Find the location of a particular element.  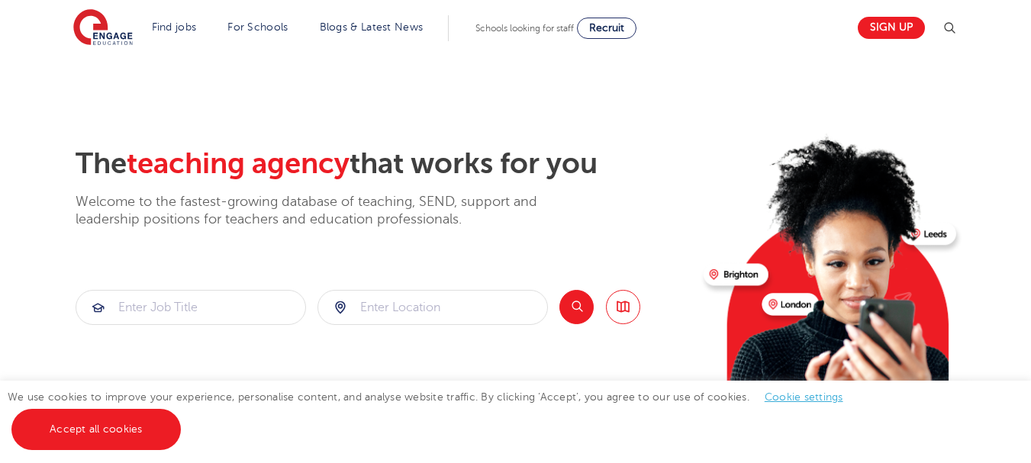

a: Cookie settings is located at coordinates (803, 397).